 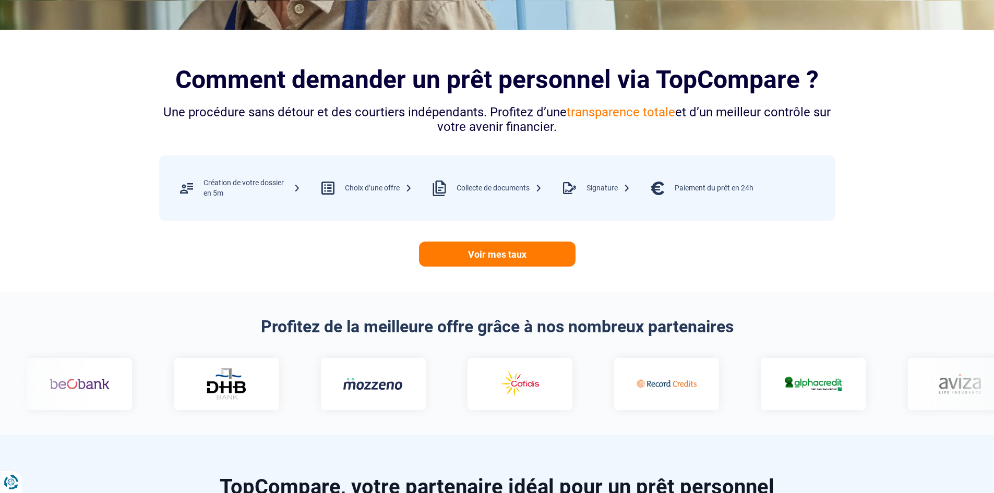 I want to click on span: transparence totale, so click(x=621, y=112).